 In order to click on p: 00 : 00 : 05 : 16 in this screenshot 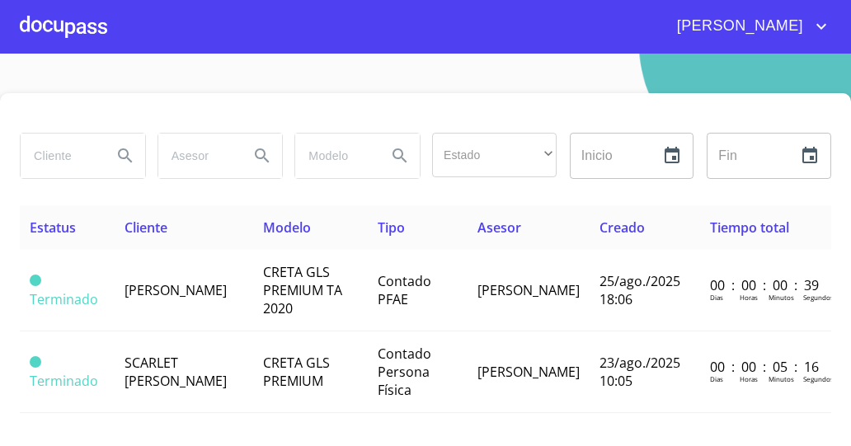, I will do `click(765, 367)`.